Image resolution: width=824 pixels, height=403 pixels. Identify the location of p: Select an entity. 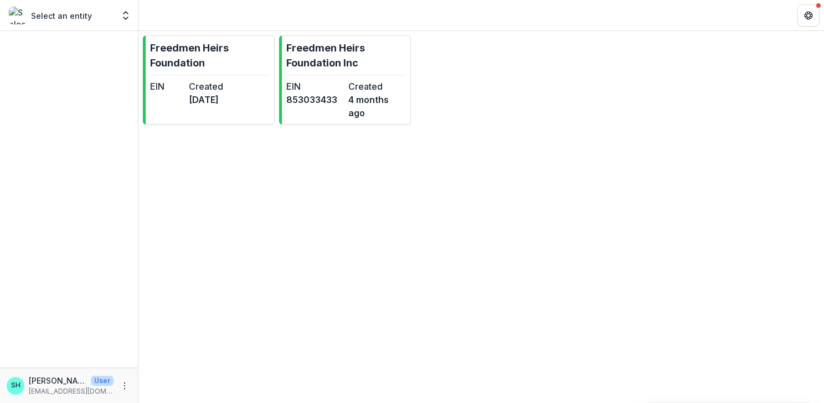
(61, 16).